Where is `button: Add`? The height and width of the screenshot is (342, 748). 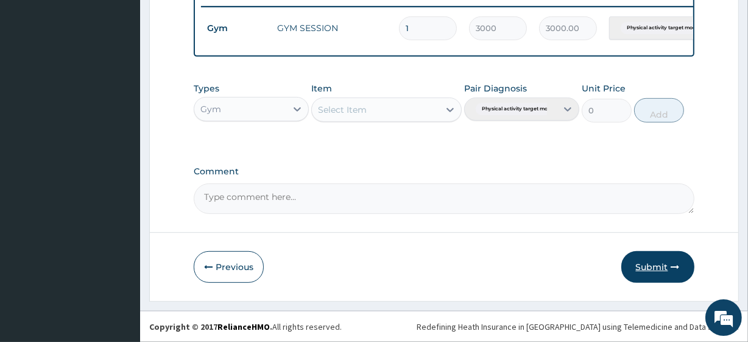
button: Add is located at coordinates (659, 110).